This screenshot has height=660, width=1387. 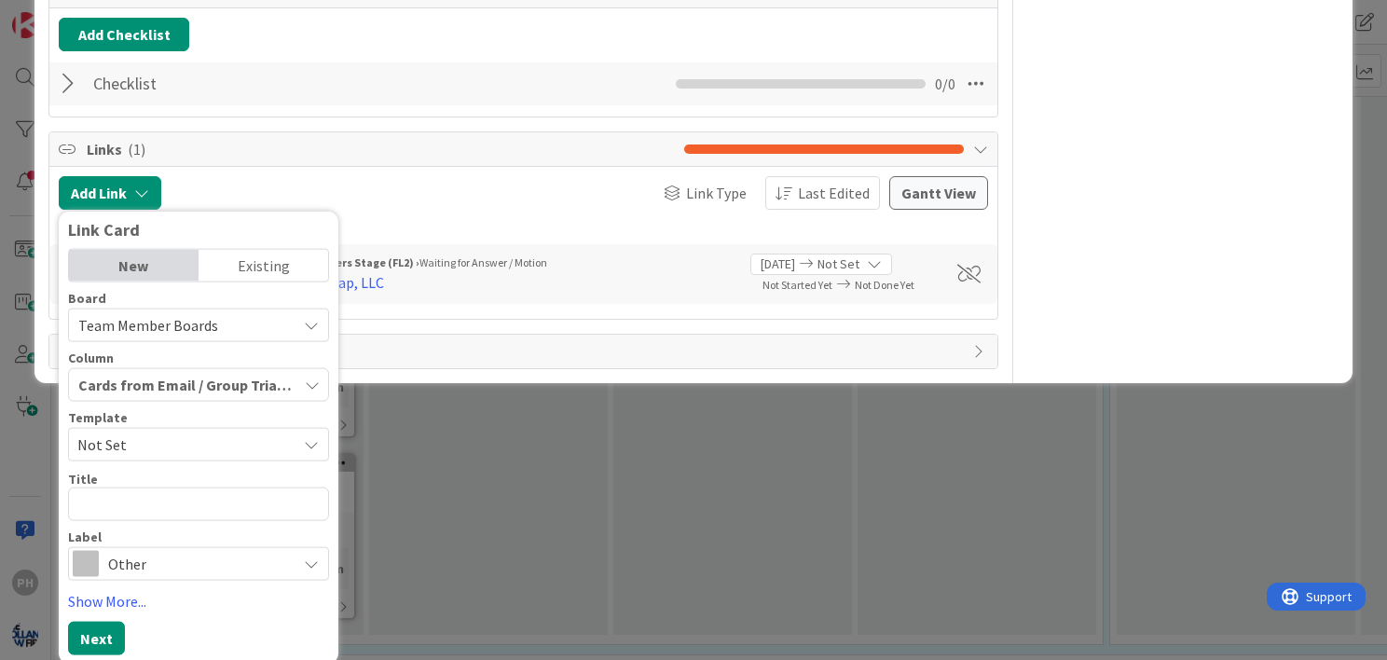 What do you see at coordinates (96, 638) in the screenshot?
I see `button: Next` at bounding box center [96, 638].